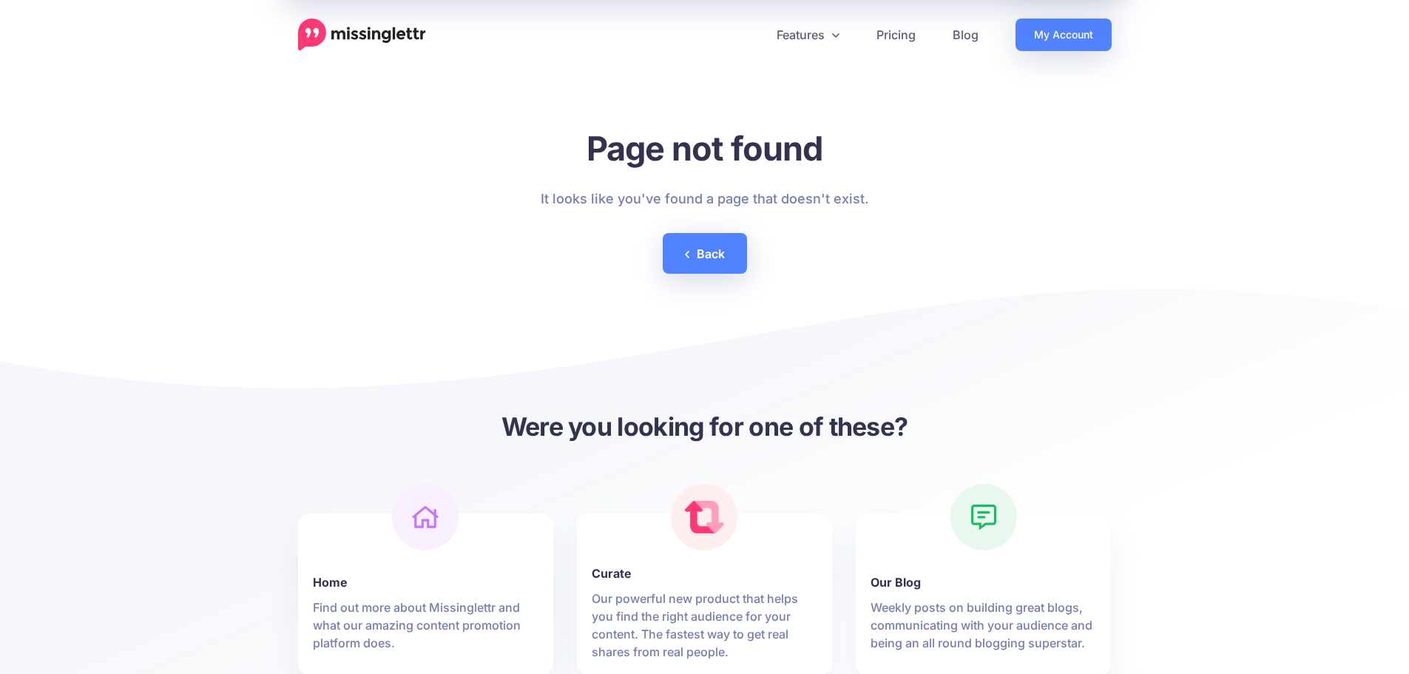 The width and height of the screenshot is (1409, 674). I want to click on p: It looks like you've found a page that doesn't exist., so click(704, 199).